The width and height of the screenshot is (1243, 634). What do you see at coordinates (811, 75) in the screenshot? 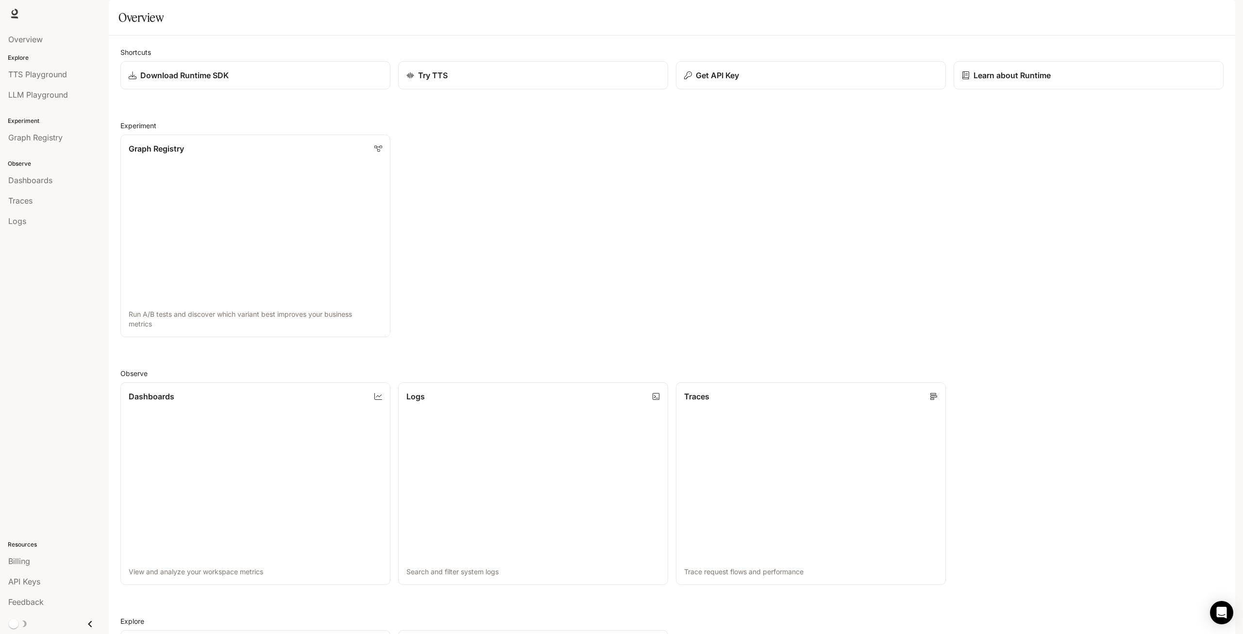
I see `button: Get API Key` at bounding box center [811, 75].